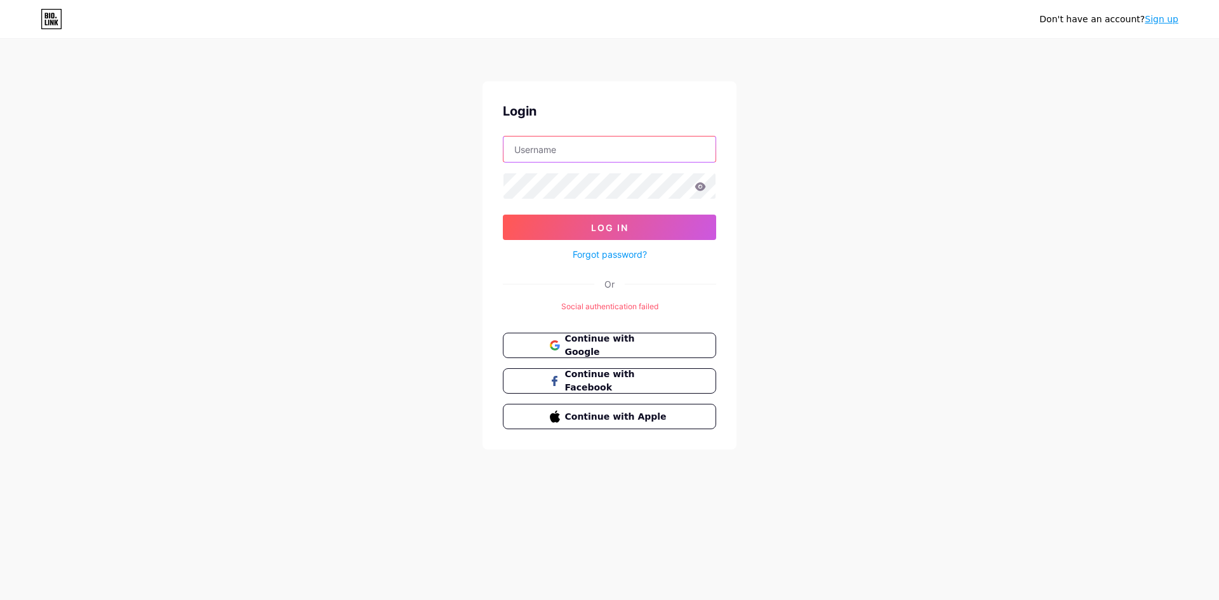 The width and height of the screenshot is (1219, 600). I want to click on span: Continue with Facebook, so click(617, 381).